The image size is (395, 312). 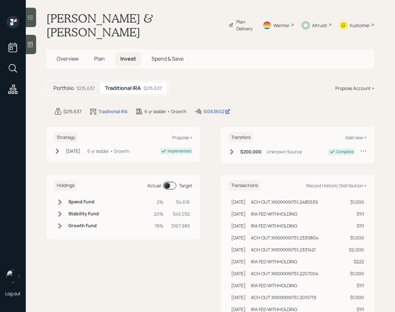 What do you see at coordinates (245, 186) in the screenshot?
I see `h6: Transactions` at bounding box center [245, 186].